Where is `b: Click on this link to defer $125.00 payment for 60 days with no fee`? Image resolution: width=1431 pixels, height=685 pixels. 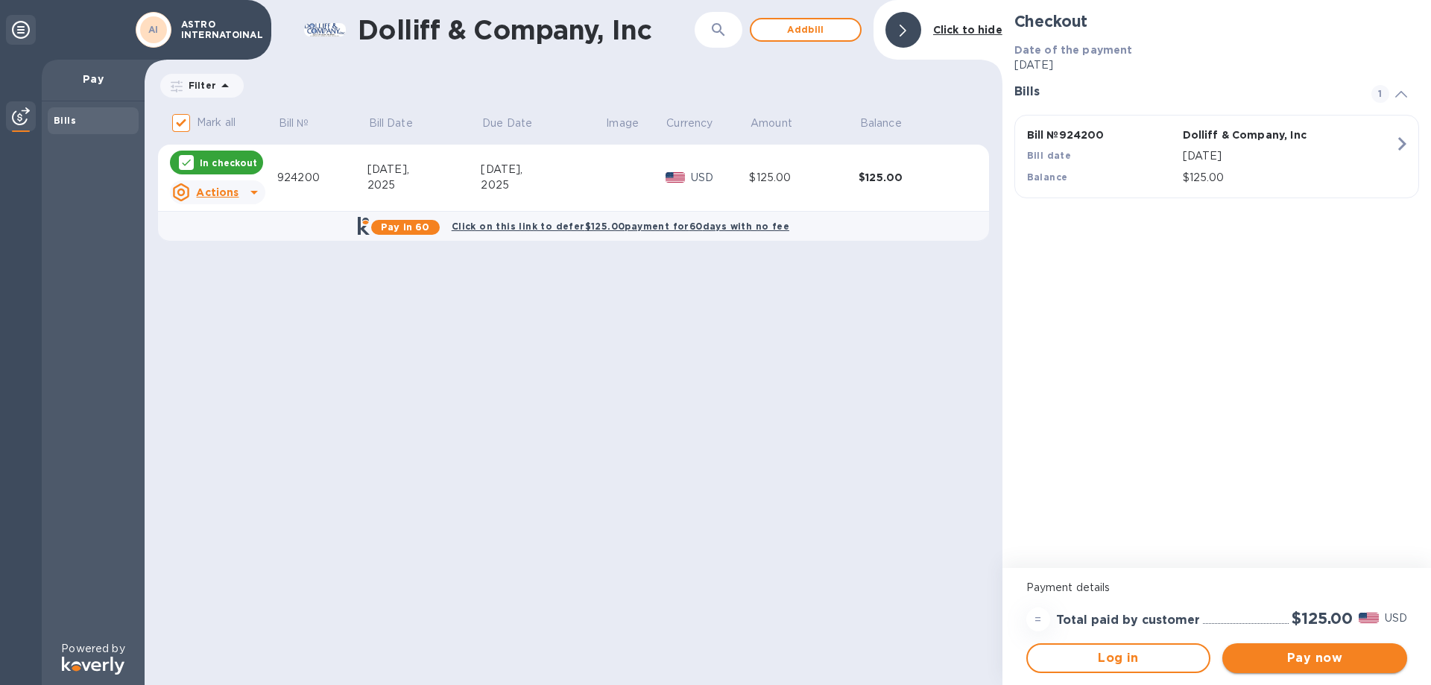
b: Click on this link to defer $125.00 payment for 60 days with no fee is located at coordinates (620, 226).